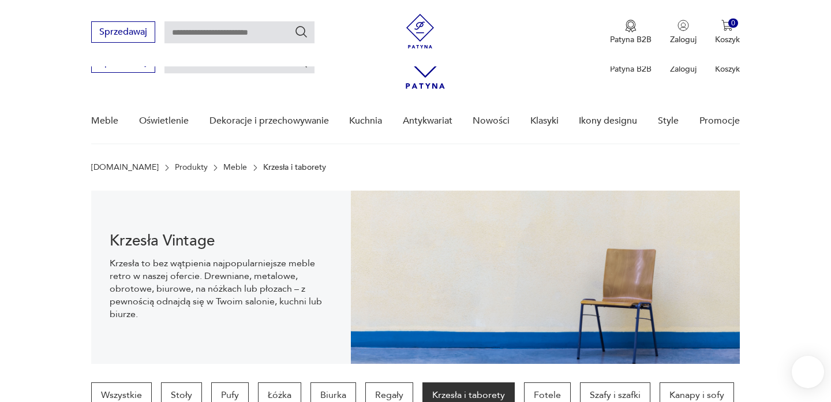  I want to click on h1: Krzesła Vintage, so click(221, 241).